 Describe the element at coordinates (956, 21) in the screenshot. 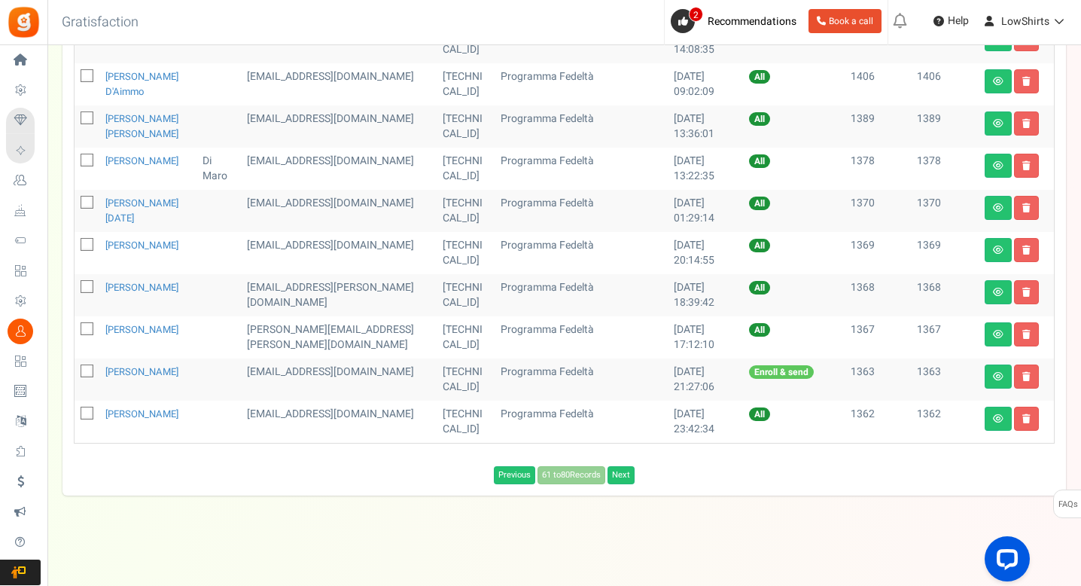

I see `span: Help` at that location.